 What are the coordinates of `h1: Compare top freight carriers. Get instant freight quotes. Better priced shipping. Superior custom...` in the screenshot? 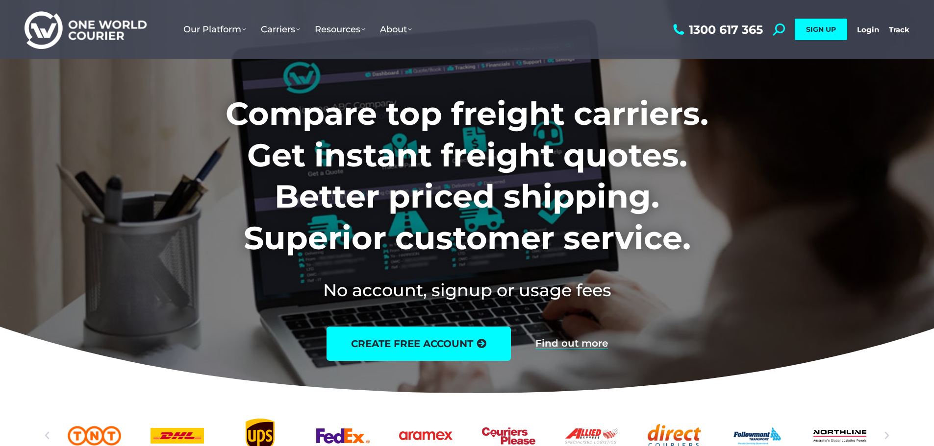 It's located at (467, 176).